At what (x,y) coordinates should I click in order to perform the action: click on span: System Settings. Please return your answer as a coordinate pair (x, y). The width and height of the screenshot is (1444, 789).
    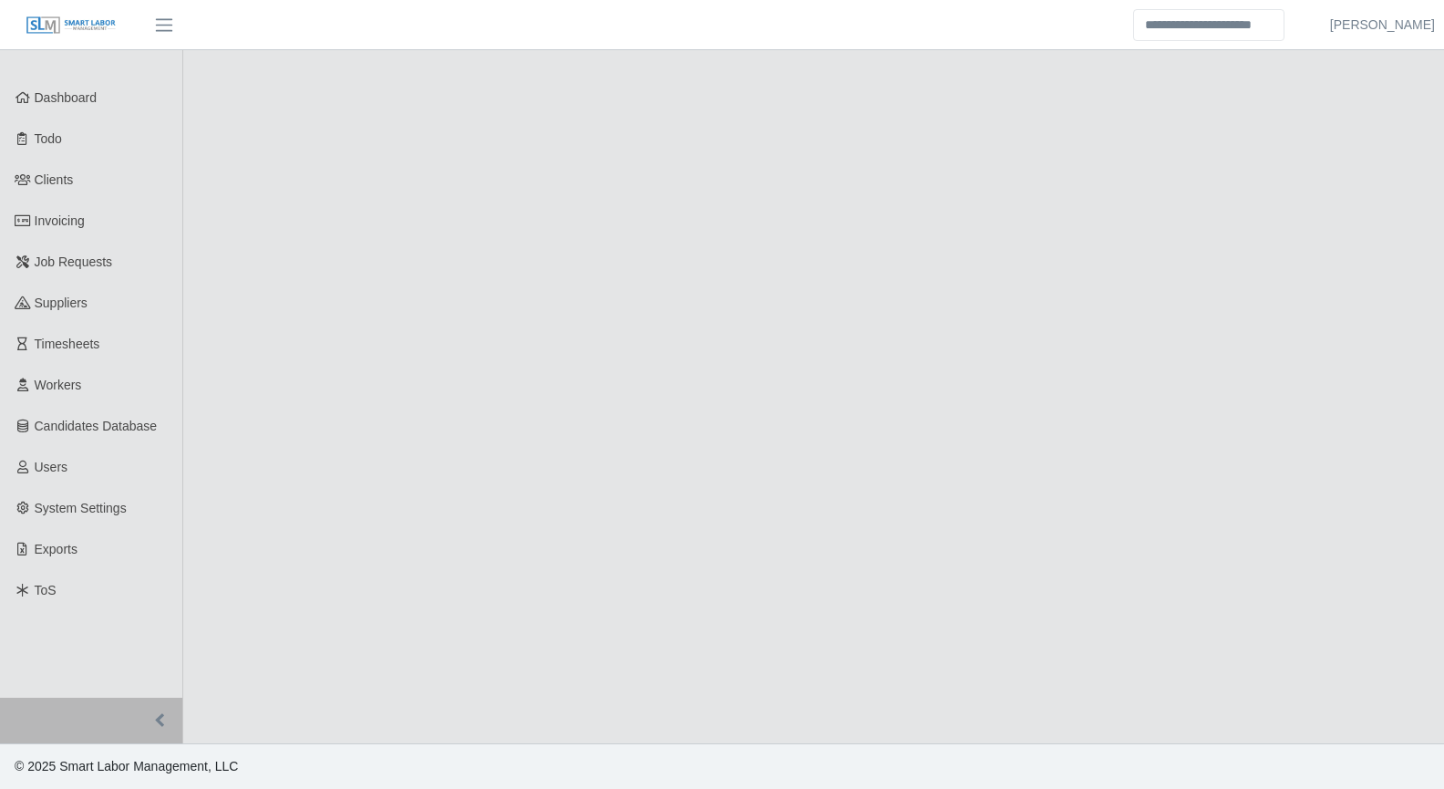
    Looking at the image, I should click on (80, 508).